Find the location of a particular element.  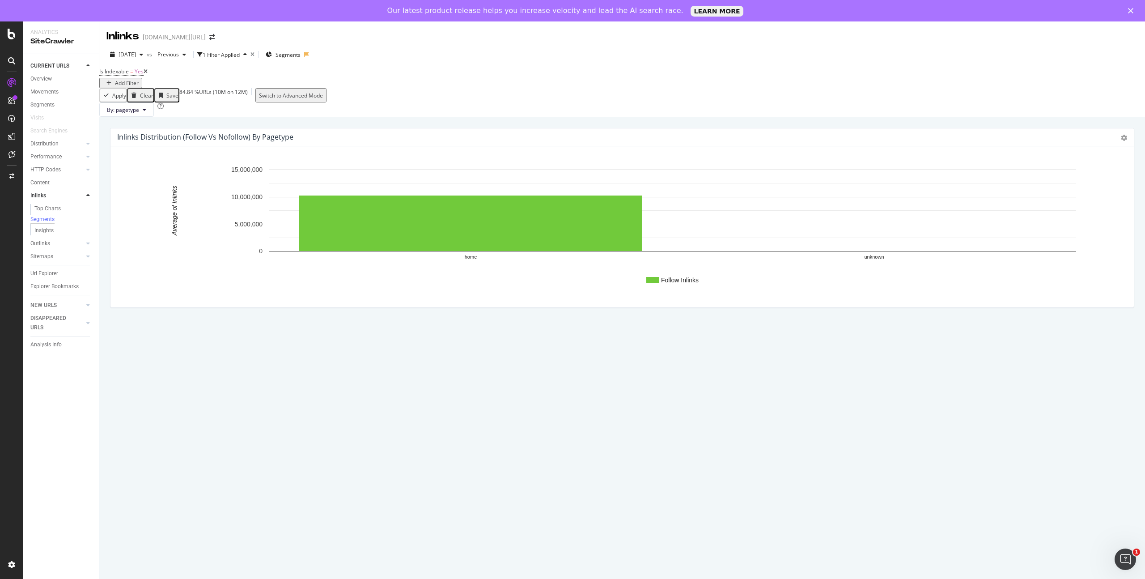

span: vs is located at coordinates (150, 54).